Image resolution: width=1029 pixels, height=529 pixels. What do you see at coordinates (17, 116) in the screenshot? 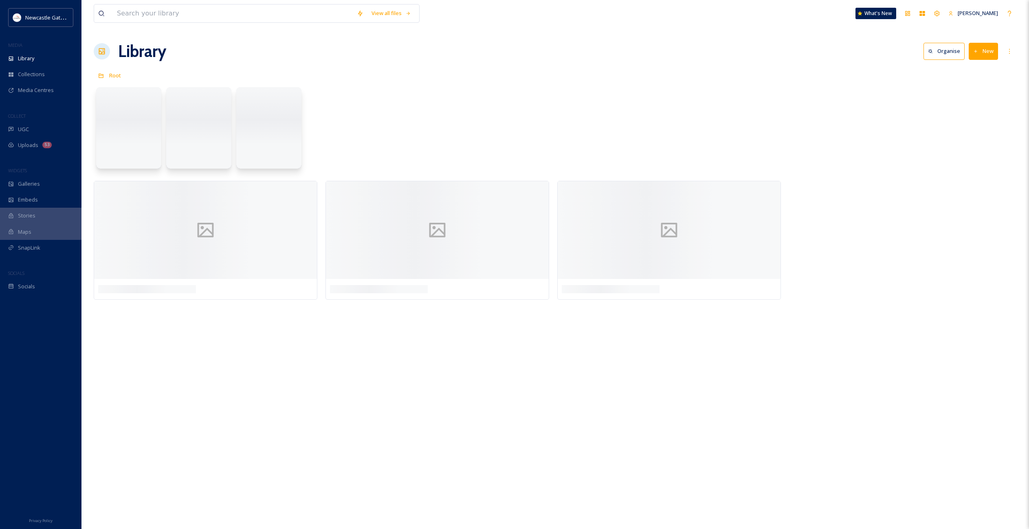
I see `span: COLLECT` at bounding box center [17, 116].